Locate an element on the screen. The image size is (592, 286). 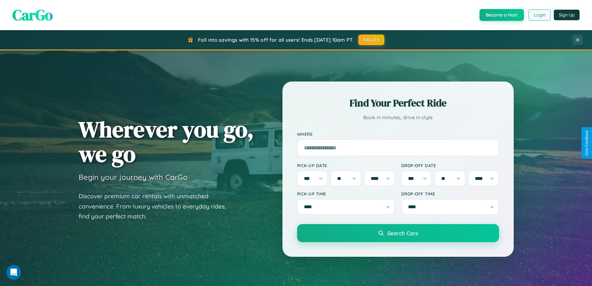
h3: Begin your journey with CarGo is located at coordinates (133, 177).